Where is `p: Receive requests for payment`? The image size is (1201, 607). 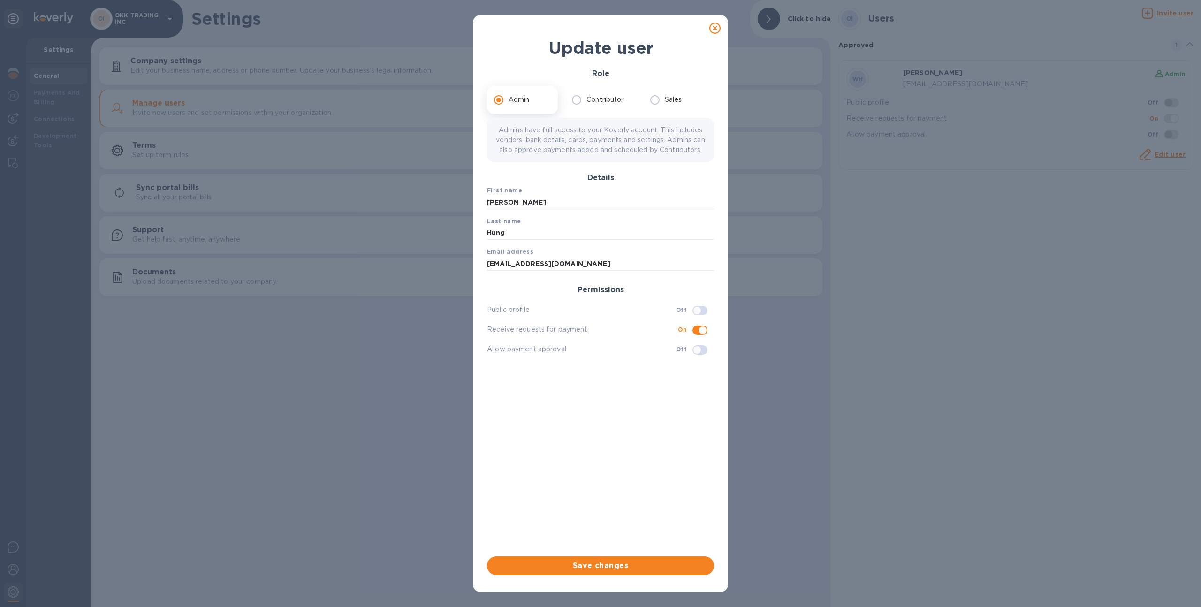 p: Receive requests for payment is located at coordinates (582, 329).